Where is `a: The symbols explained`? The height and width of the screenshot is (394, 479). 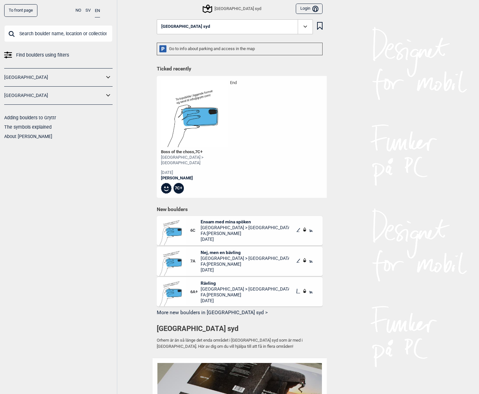
a: The symbols explained is located at coordinates (28, 127).